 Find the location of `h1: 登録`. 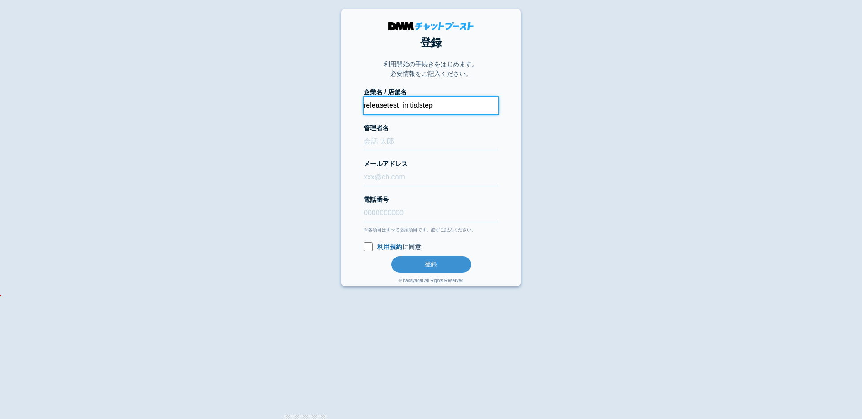

h1: 登録 is located at coordinates (431, 43).